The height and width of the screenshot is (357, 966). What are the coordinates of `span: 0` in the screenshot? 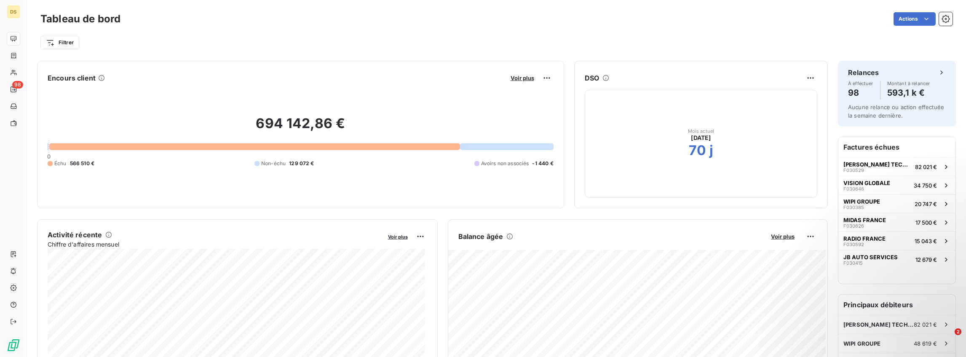 It's located at (49, 156).